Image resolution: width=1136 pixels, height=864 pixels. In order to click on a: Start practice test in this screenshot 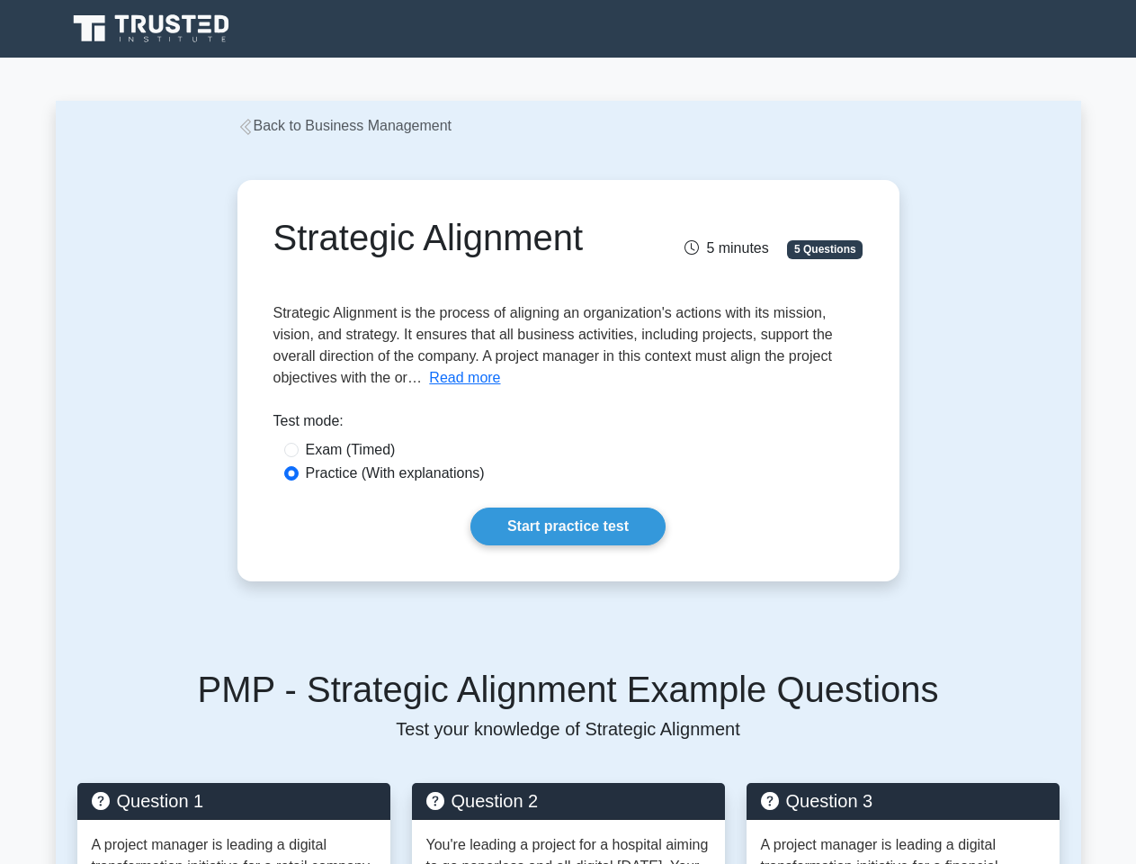, I will do `click(568, 526)`.